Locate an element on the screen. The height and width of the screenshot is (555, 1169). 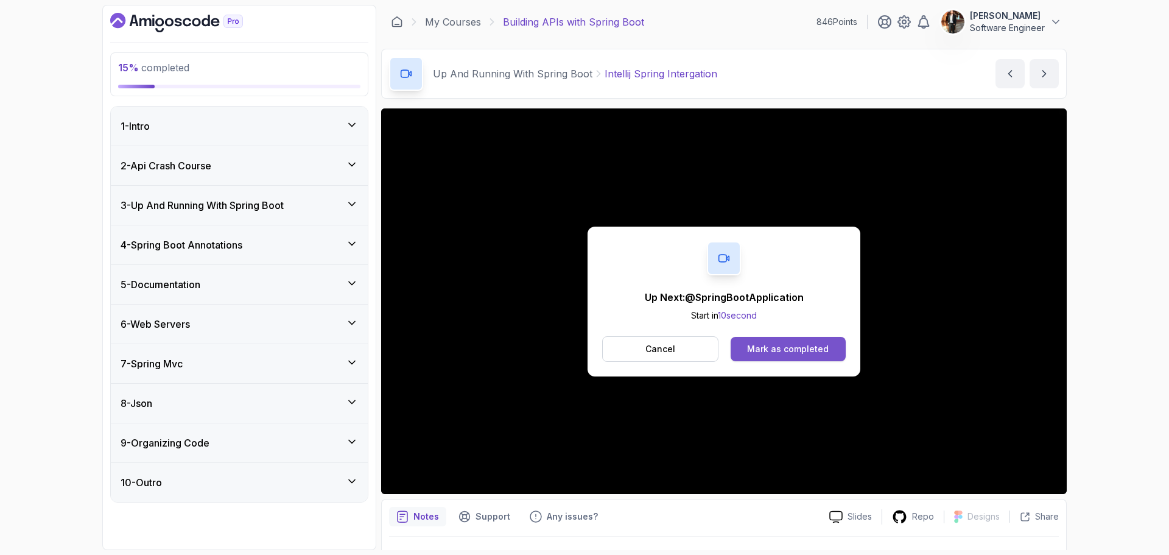
h3: 9 - Organizing Code is located at coordinates (165, 443).